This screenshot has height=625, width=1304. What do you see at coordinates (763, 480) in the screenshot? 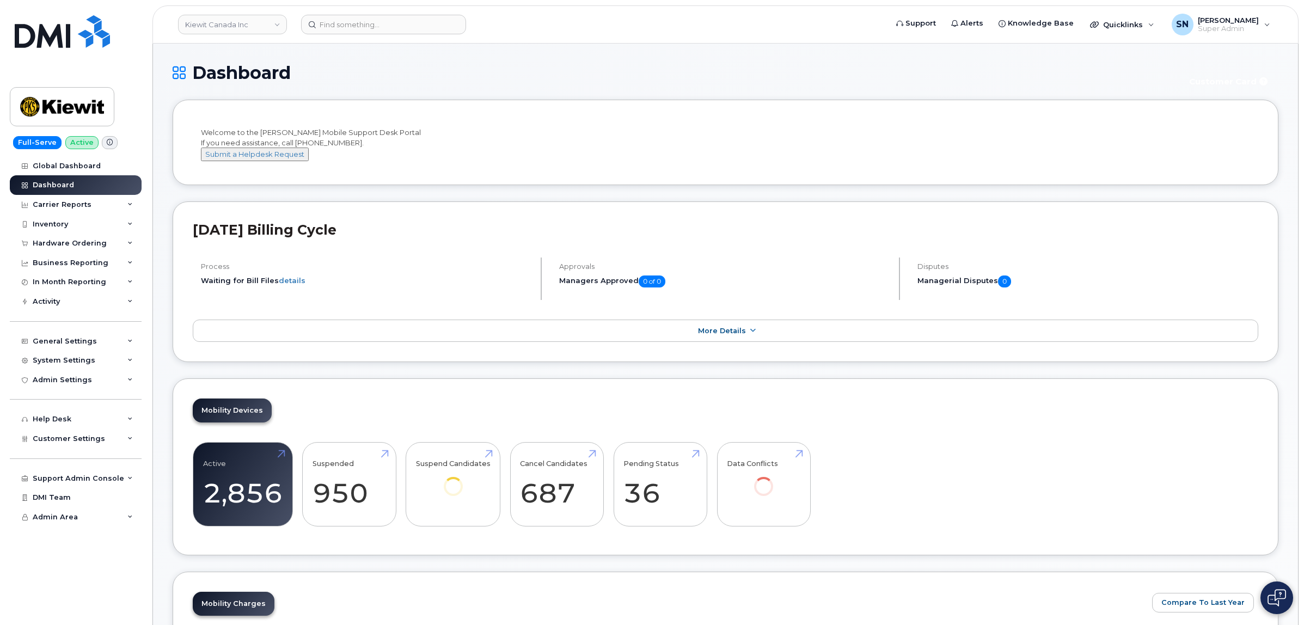
I see `a: Data Conflicts` at bounding box center [763, 480].